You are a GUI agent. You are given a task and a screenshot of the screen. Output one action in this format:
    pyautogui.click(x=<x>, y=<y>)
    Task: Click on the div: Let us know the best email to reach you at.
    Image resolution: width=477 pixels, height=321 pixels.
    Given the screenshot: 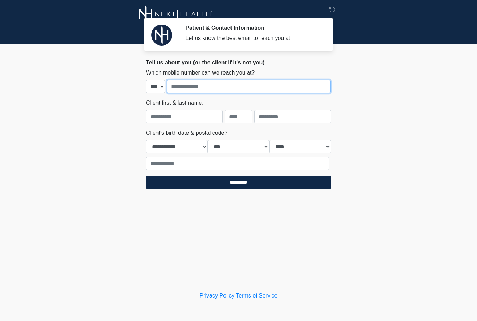 What is the action you would take?
    pyautogui.click(x=253, y=38)
    